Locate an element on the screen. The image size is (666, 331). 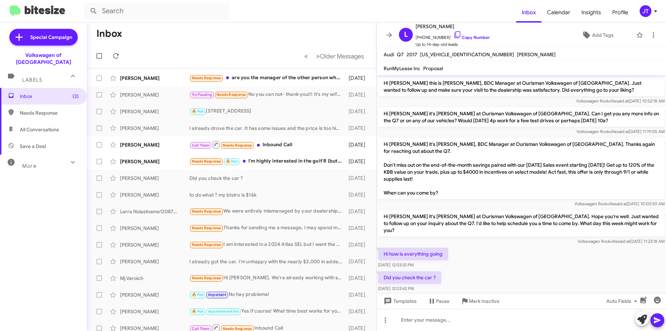
span: RunMyLease Inc is located at coordinates (402, 68).